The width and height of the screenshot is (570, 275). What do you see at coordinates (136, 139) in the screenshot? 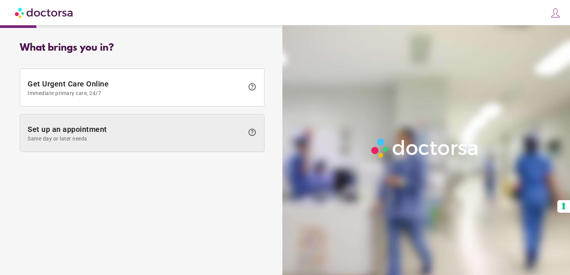
I see `span: Same day or later needs` at bounding box center [136, 139].